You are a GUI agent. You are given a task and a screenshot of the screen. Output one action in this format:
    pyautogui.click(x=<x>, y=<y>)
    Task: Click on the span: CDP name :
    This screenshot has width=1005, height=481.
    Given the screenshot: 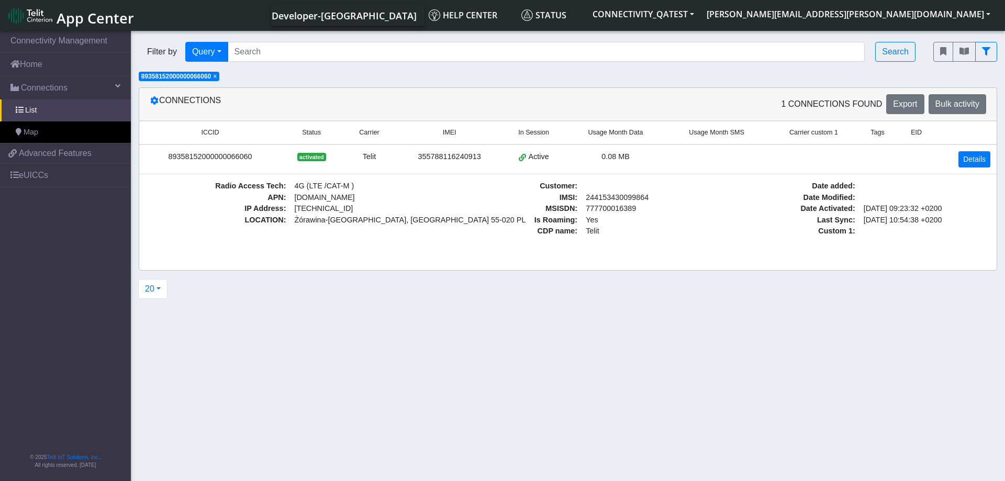 What is the action you would take?
    pyautogui.click(x=516, y=231)
    